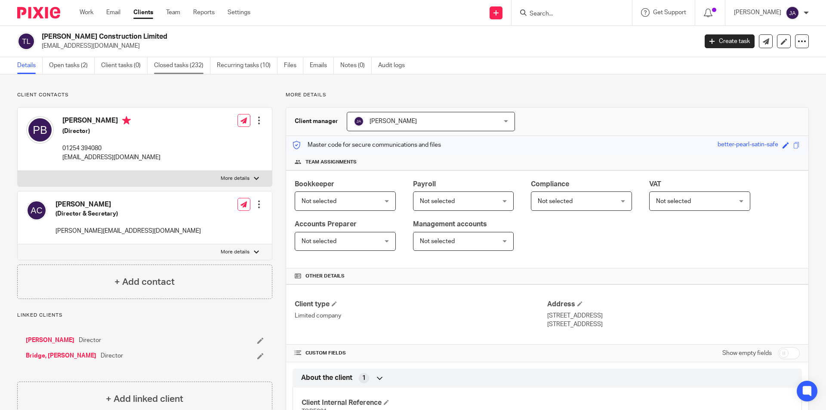  I want to click on label: Show empty fields, so click(747, 353).